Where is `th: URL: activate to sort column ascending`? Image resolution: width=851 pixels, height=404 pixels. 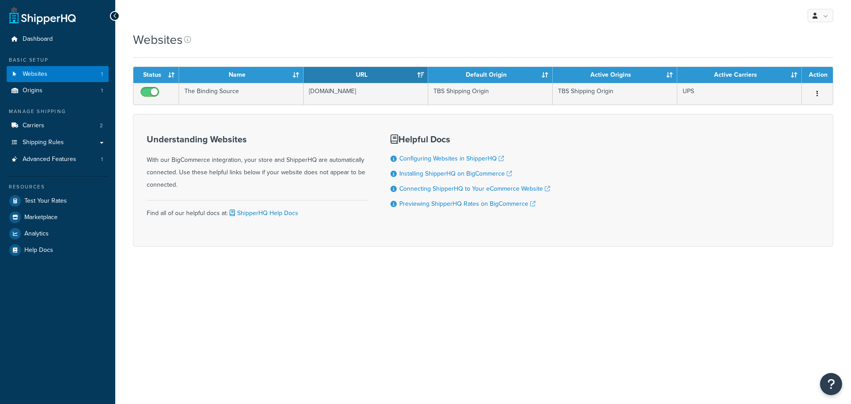 th: URL: activate to sort column ascending is located at coordinates (366, 75).